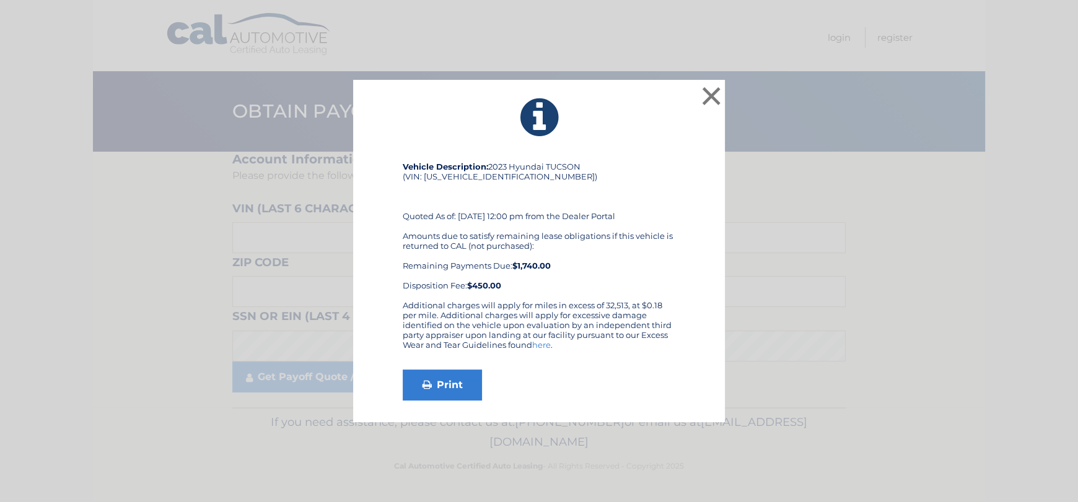 Image resolution: width=1078 pixels, height=502 pixels. Describe the element at coordinates (539, 330) in the screenshot. I see `div: Additional charges will apply for miles in excess of 32,513, at $0.18 per mile. Additional charge...` at that location.